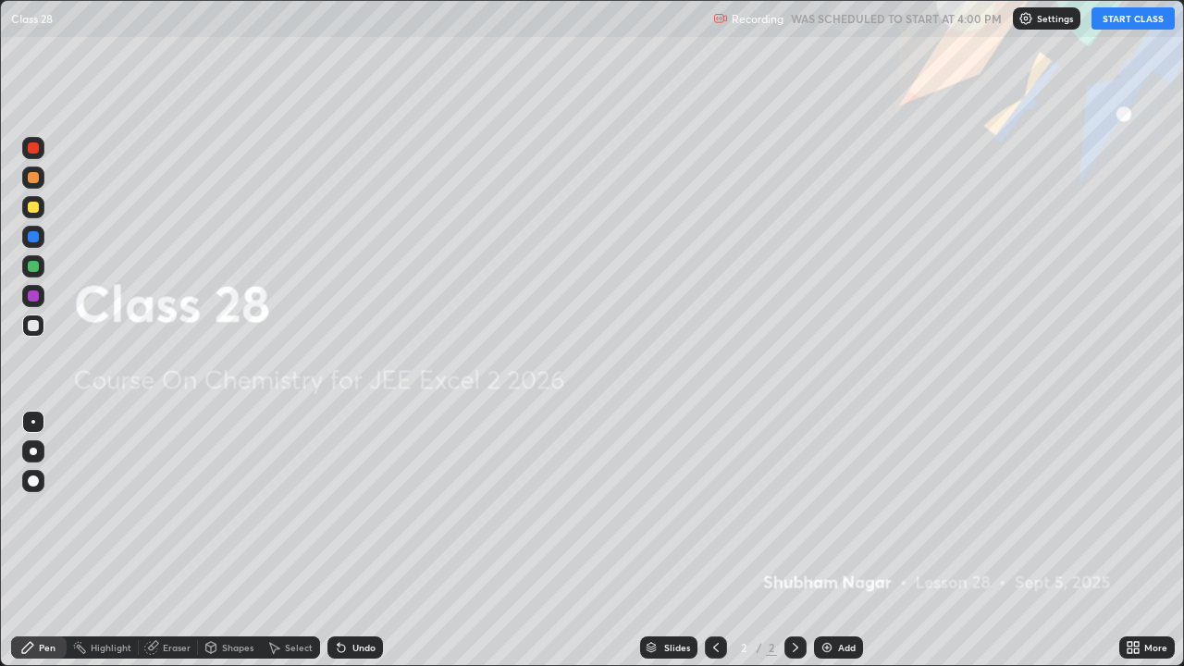 Image resolution: width=1184 pixels, height=666 pixels. What do you see at coordinates (31, 18) in the screenshot?
I see `p: Class 28` at bounding box center [31, 18].